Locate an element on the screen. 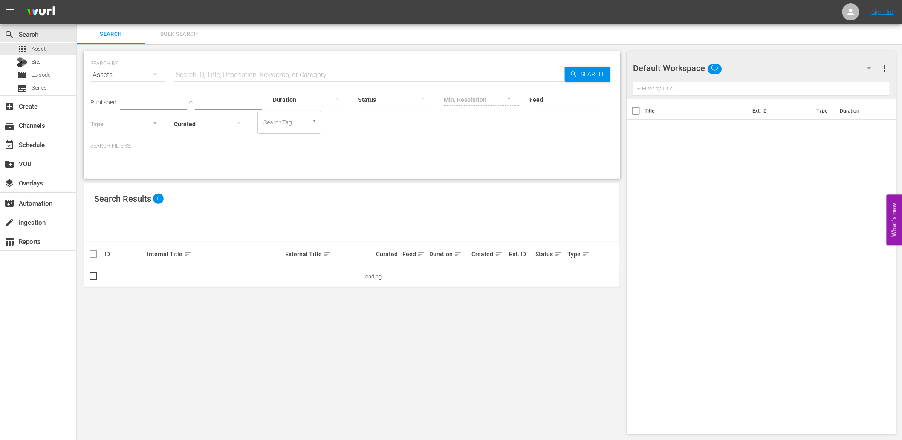 The height and width of the screenshot is (440, 902). span: Overlays is located at coordinates (9, 183).